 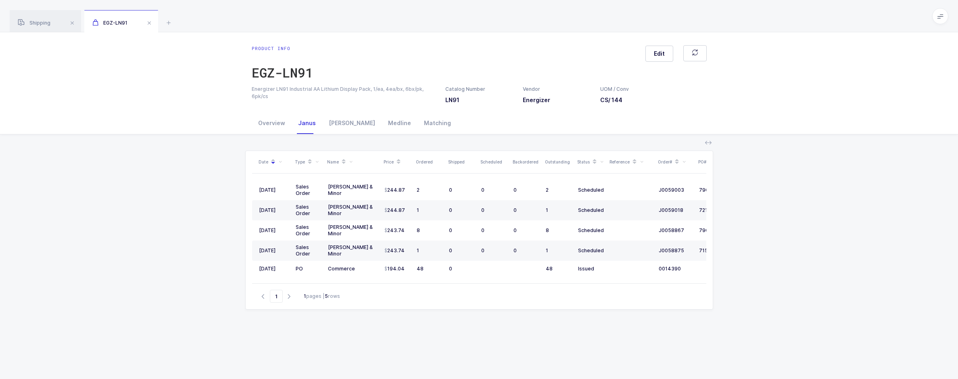 I want to click on h3: CS, so click(x=615, y=100).